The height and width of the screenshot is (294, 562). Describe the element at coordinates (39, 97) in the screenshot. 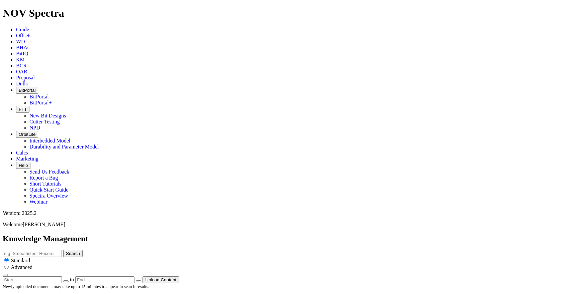

I see `a: BitPortal` at that location.